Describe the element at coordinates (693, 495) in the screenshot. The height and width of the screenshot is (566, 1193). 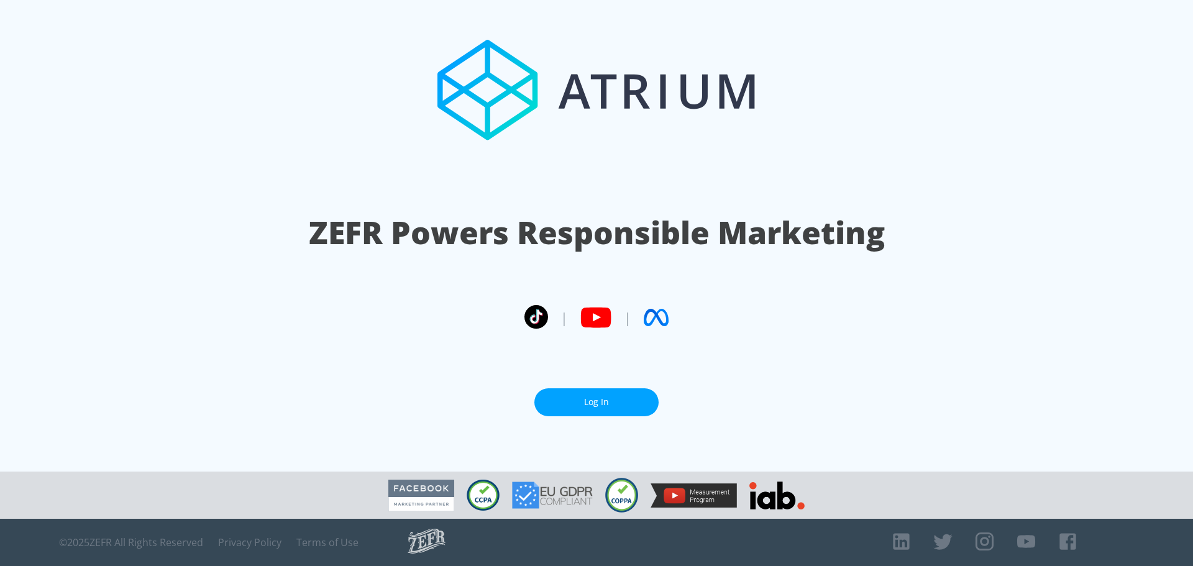
I see `img: YouTube Measurement Program` at that location.